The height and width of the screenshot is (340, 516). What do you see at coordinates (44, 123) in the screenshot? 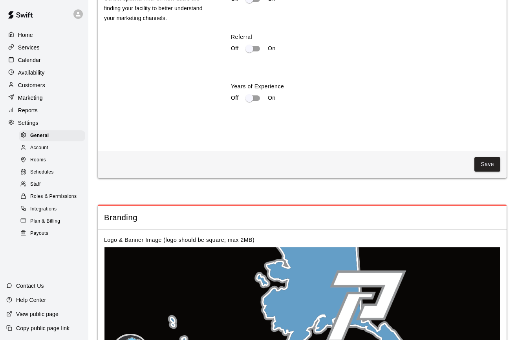
I see `div: Settings` at bounding box center [44, 123].